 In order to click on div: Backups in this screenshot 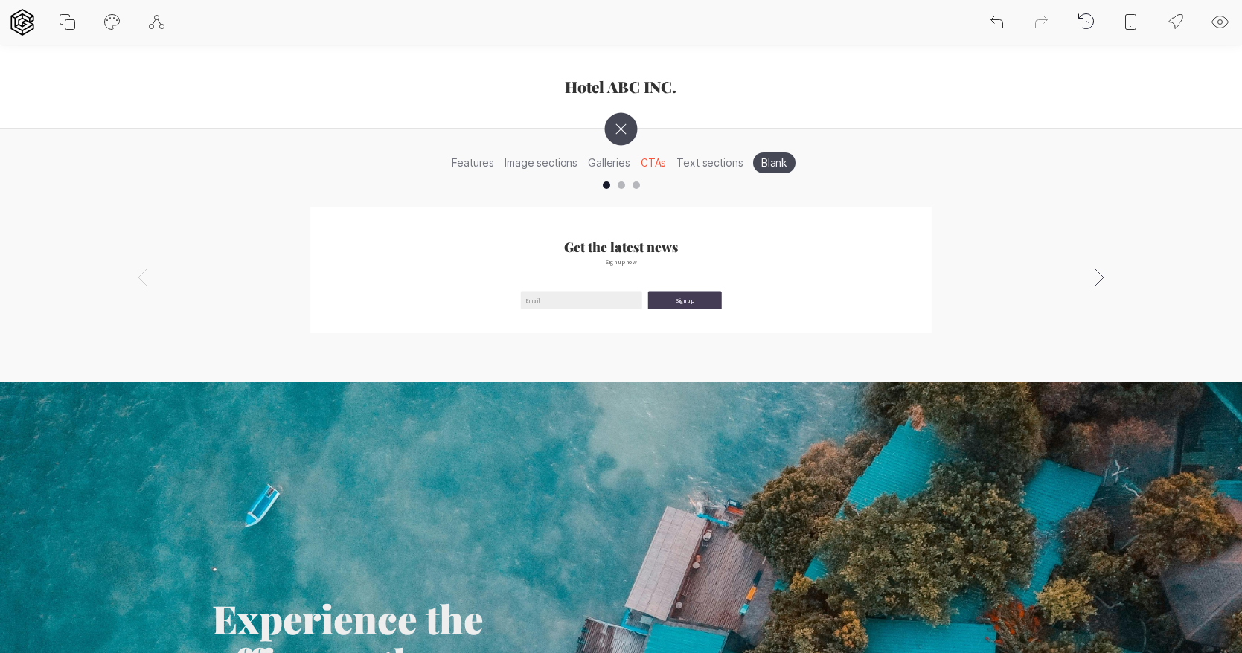, I will do `click(1085, 22)`.